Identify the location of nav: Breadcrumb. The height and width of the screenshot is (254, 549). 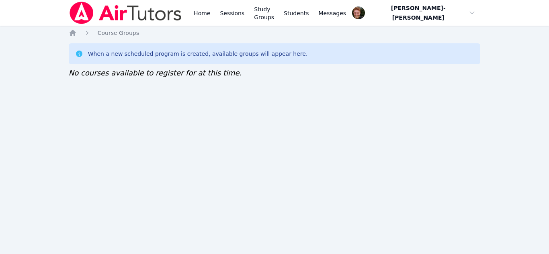
(275, 33).